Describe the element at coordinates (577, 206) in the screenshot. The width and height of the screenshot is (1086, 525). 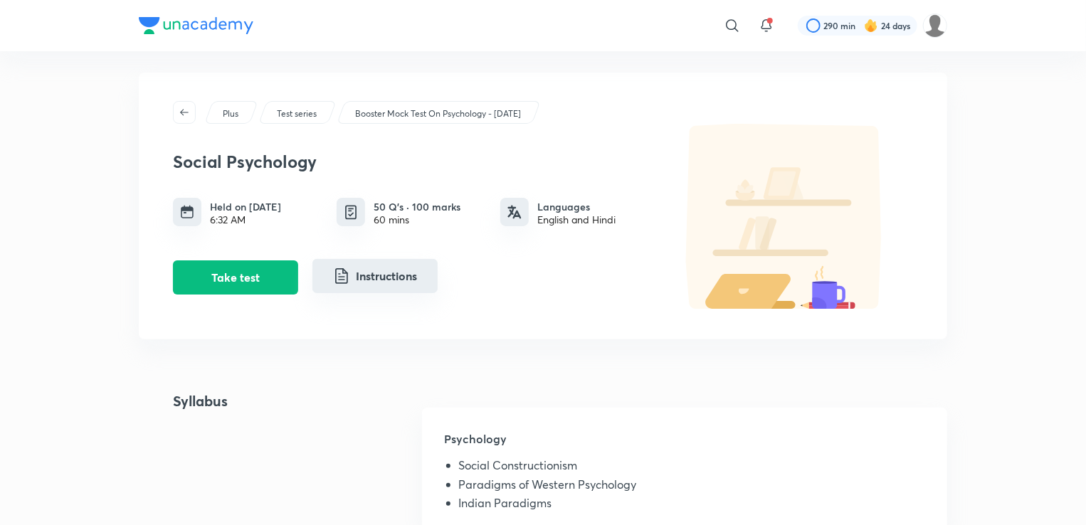
I see `h6: Languages` at that location.